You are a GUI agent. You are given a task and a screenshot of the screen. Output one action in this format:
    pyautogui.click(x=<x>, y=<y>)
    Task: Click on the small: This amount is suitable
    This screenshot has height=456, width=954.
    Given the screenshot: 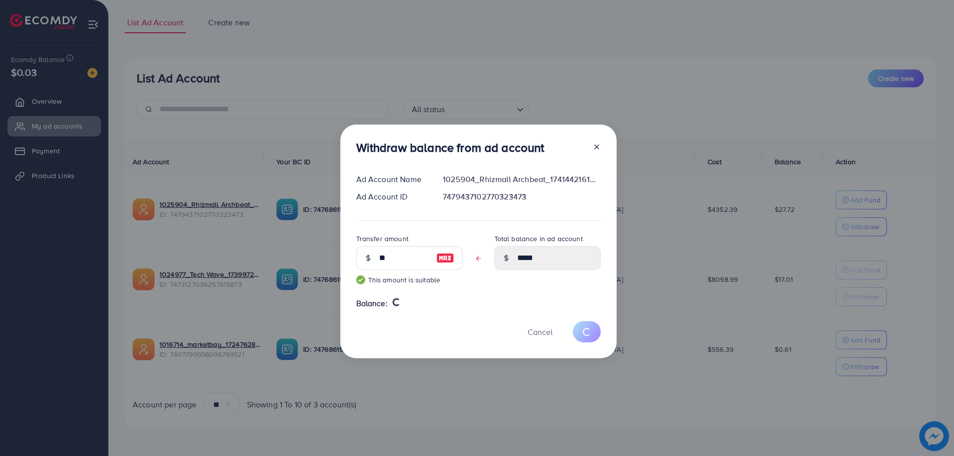 What is the action you would take?
    pyautogui.click(x=409, y=280)
    